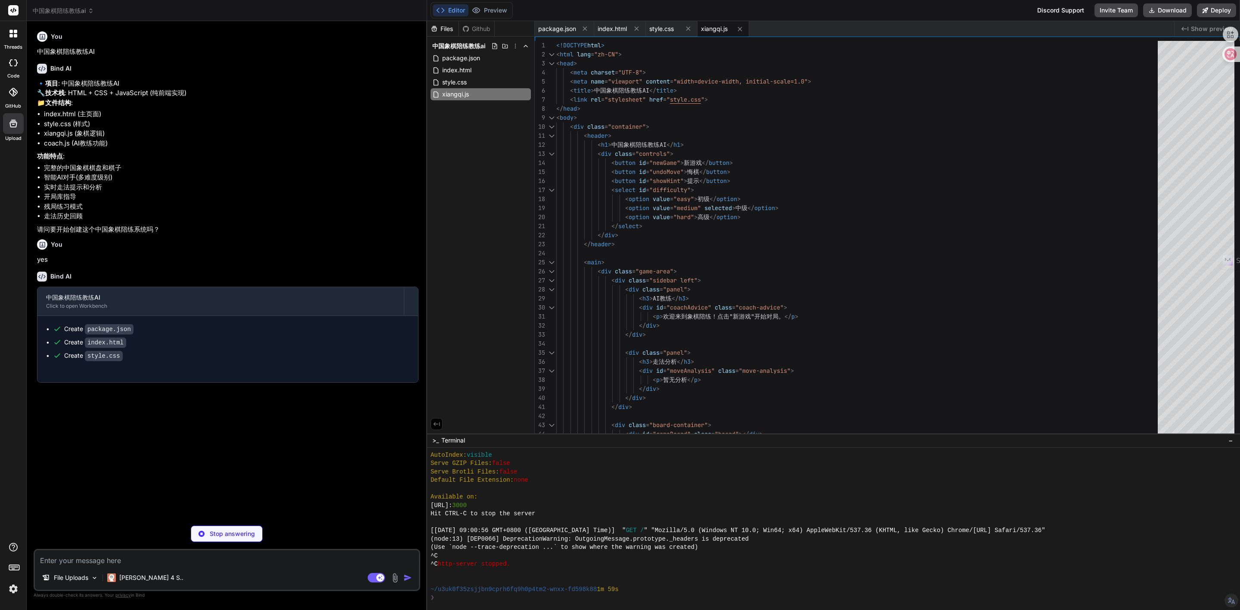  I want to click on img: attachment, so click(395, 578).